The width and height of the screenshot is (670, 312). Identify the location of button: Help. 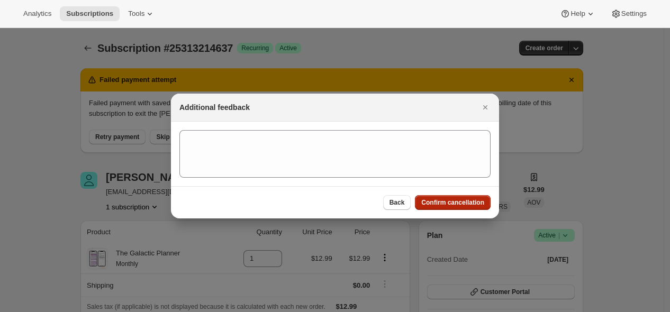
(577, 14).